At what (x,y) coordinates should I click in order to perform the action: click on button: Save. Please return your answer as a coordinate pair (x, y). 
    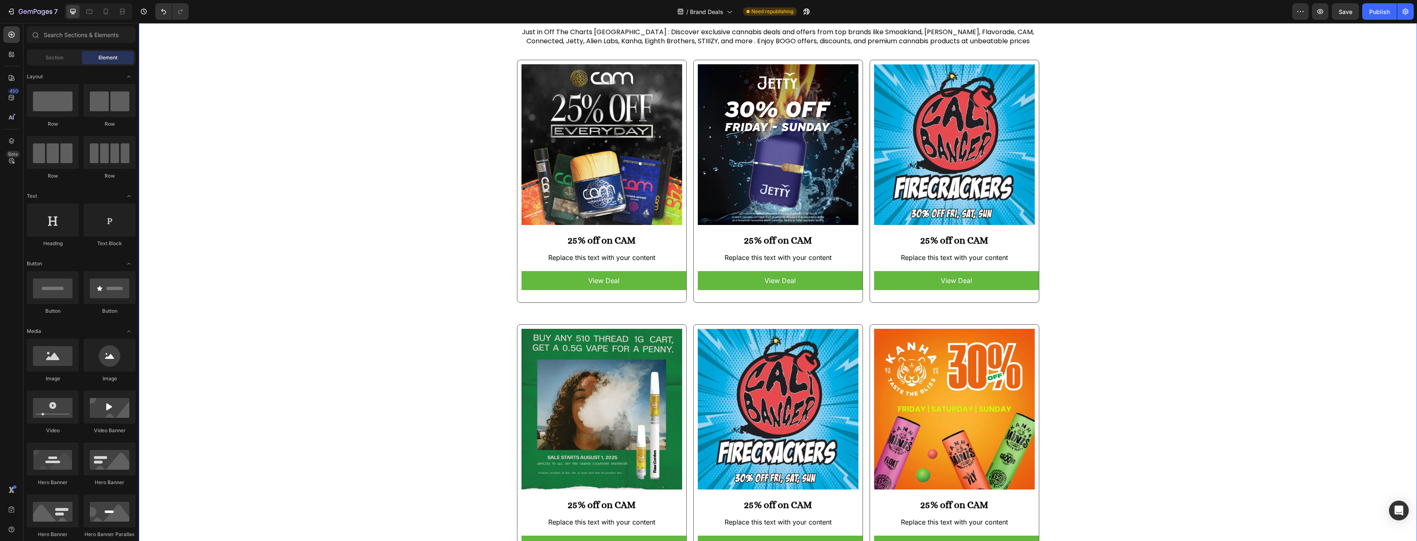
    Looking at the image, I should click on (1345, 12).